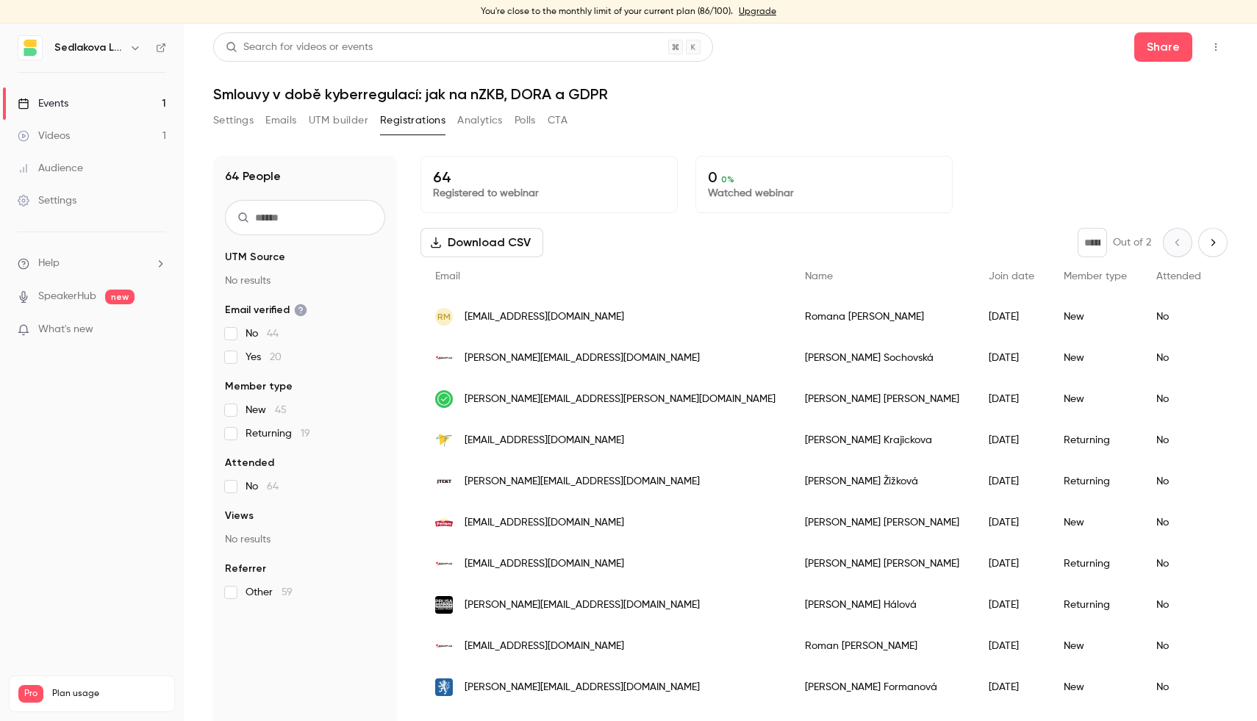  I want to click on span: Join date, so click(1012, 276).